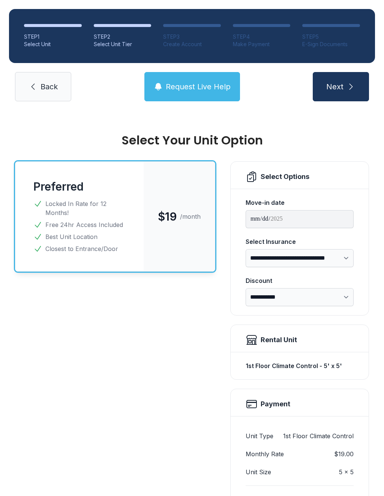 The width and height of the screenshot is (384, 496). Describe the element at coordinates (58, 186) in the screenshot. I see `button: Preferred` at that location.